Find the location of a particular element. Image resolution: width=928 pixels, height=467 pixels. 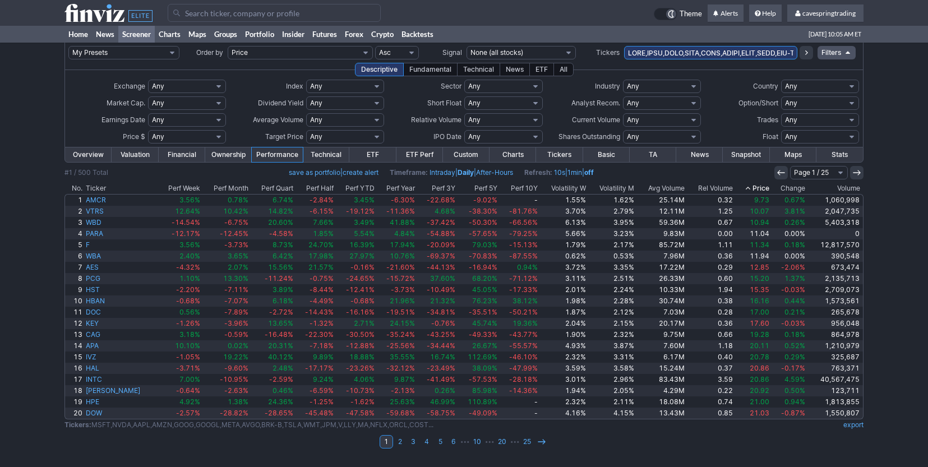

span: 0.26% is located at coordinates (795, 222).